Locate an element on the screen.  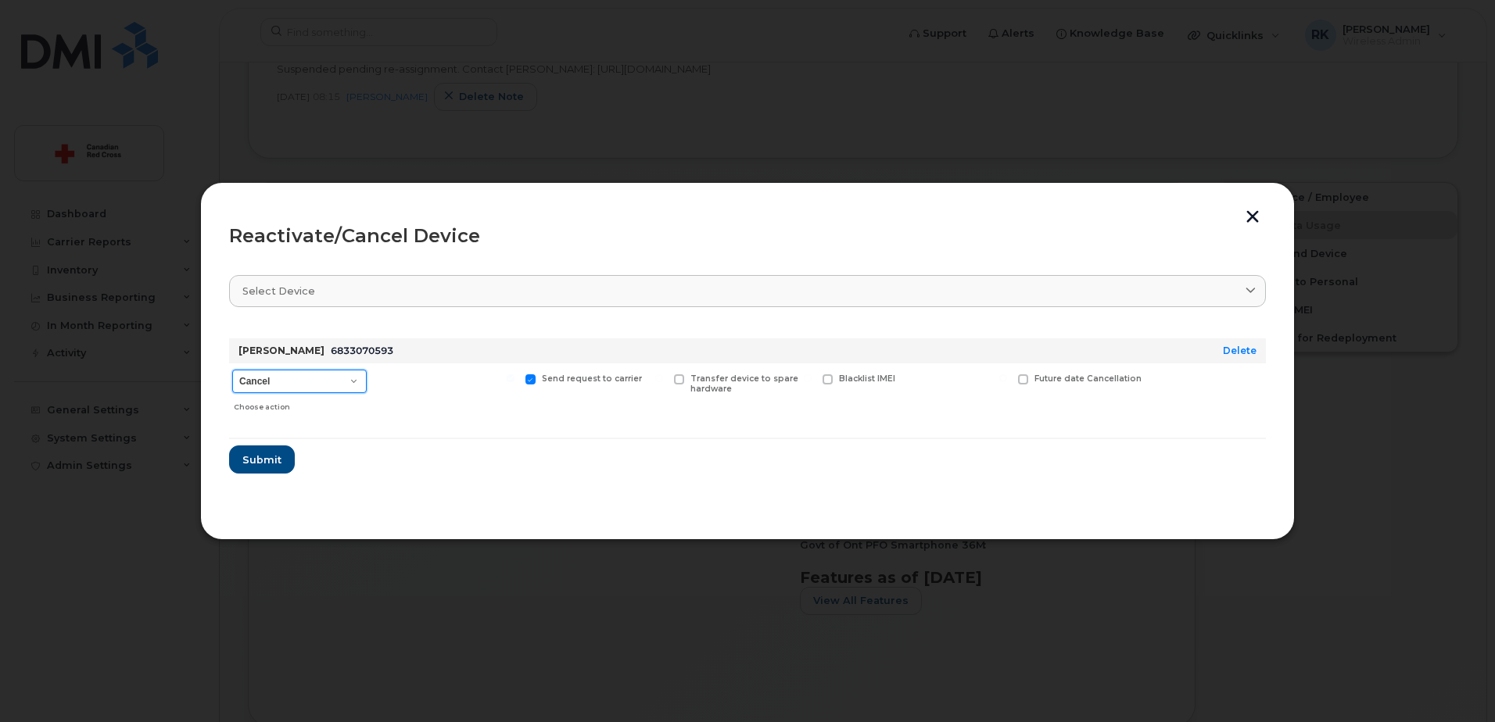
span: Submit is located at coordinates (262, 460).